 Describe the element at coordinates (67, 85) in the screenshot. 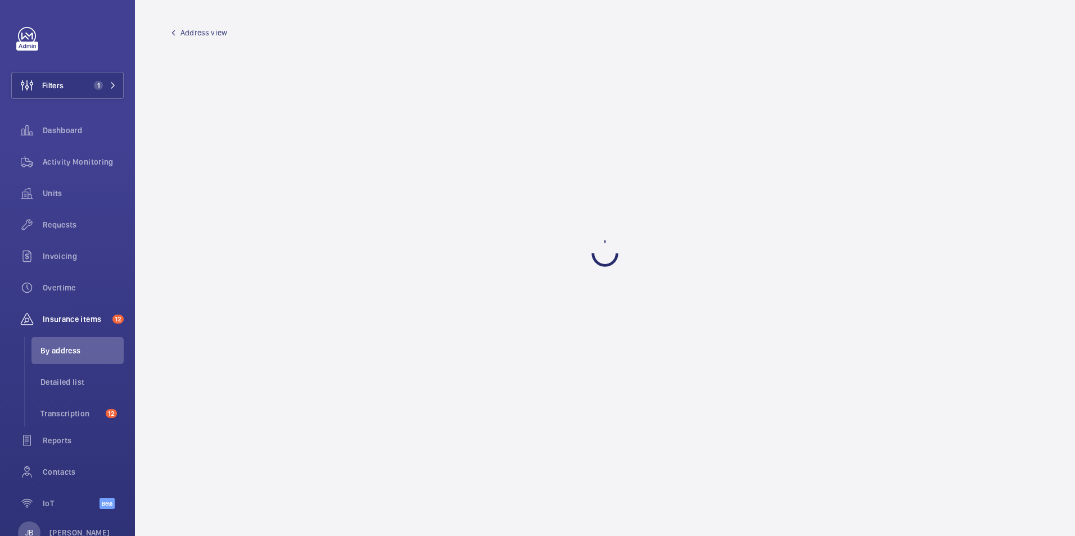

I see `button: Filters1` at that location.